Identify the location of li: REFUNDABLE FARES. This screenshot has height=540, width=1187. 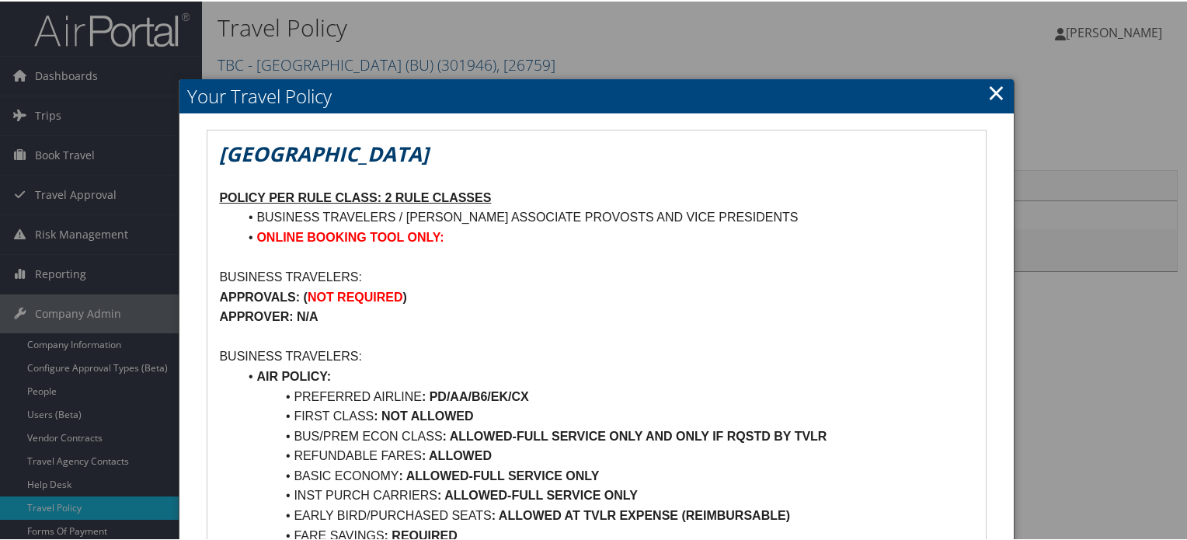
(605, 454).